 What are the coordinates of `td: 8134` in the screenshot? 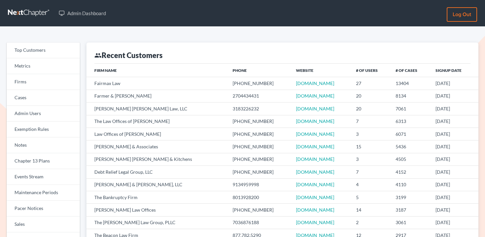 It's located at (410, 96).